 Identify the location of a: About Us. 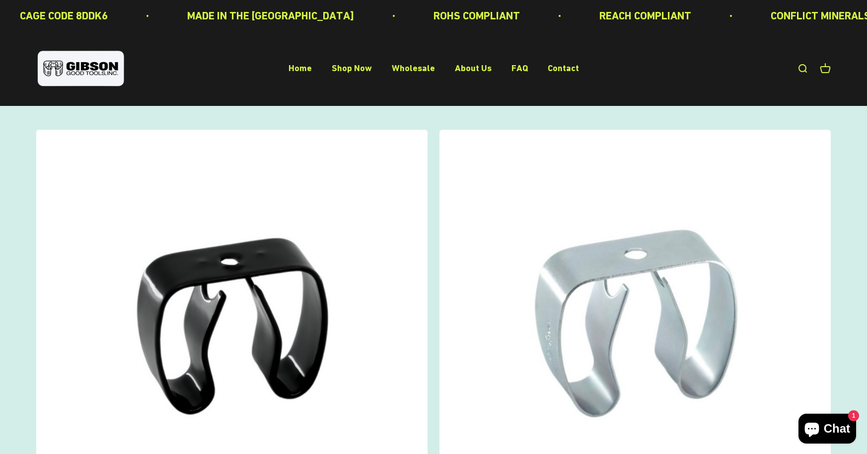
(473, 68).